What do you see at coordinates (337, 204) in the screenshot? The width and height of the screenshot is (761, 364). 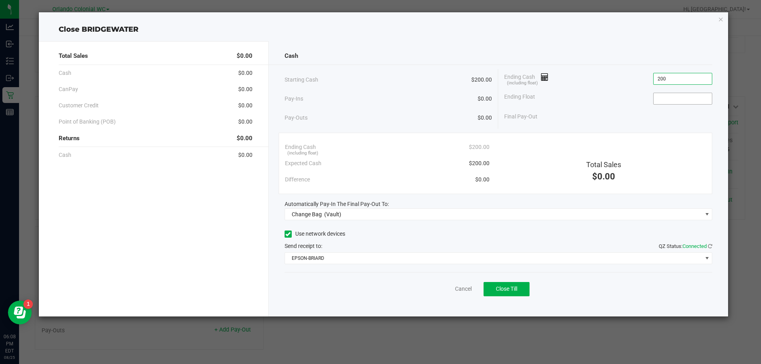 I see `span: Automatically Pay-In The Final Pay-Out To:` at bounding box center [337, 204].